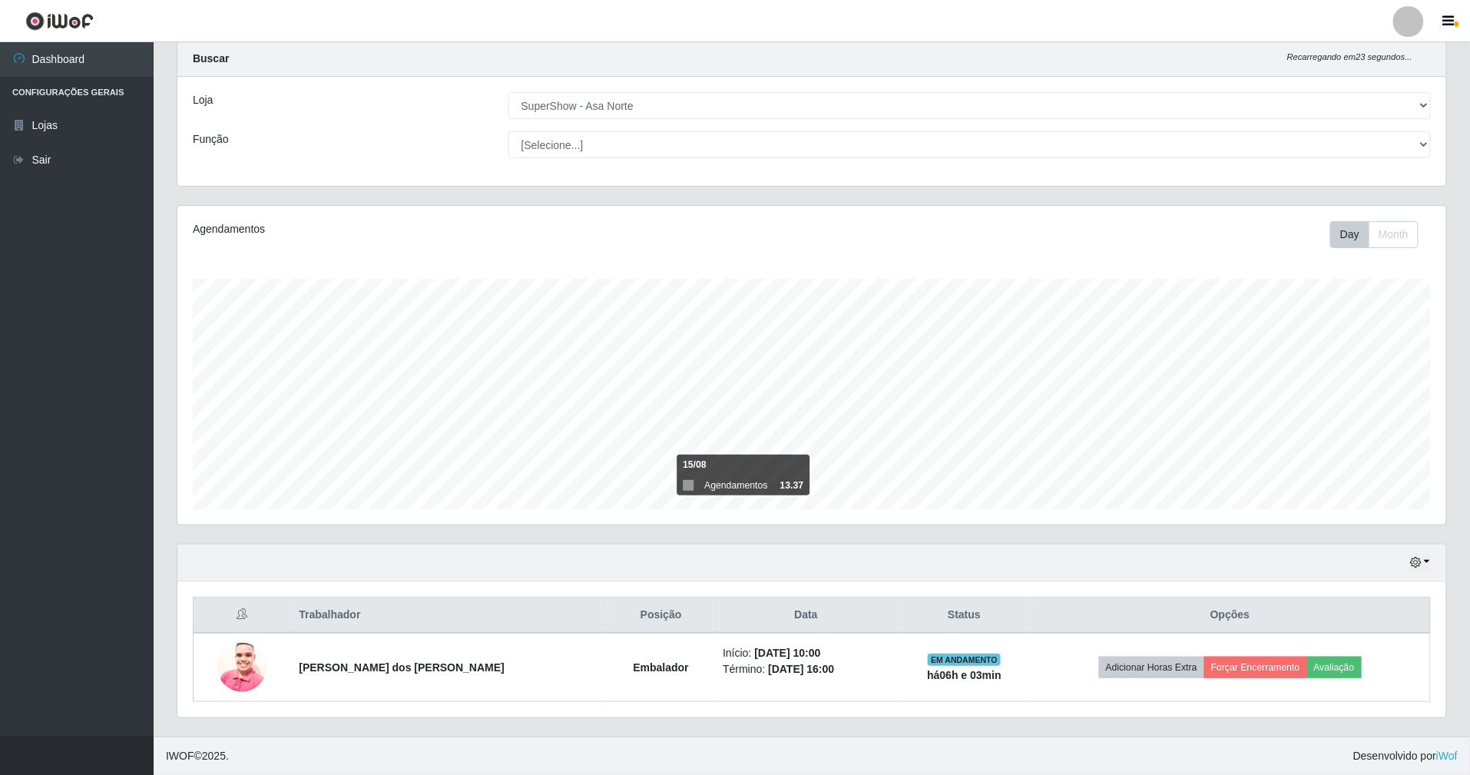 The width and height of the screenshot is (1470, 775). I want to click on span: © 2025 ., so click(197, 756).